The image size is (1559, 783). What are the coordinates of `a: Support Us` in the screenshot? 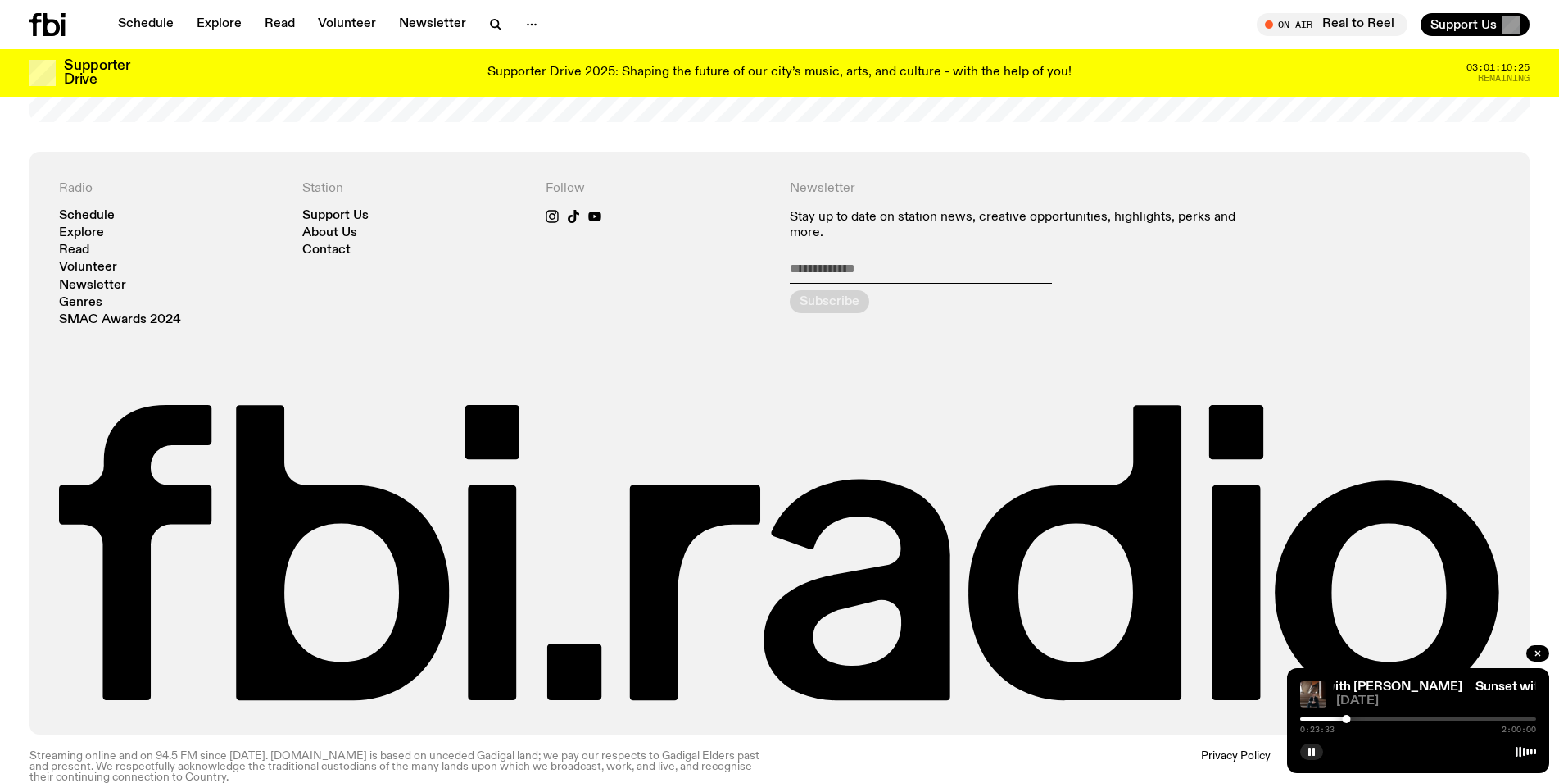 It's located at (335, 216).